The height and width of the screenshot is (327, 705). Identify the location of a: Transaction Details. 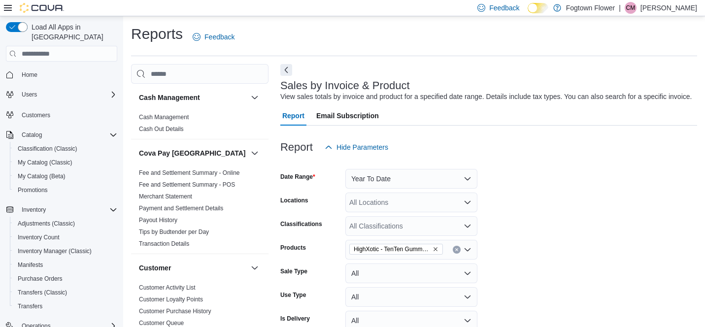
(164, 244).